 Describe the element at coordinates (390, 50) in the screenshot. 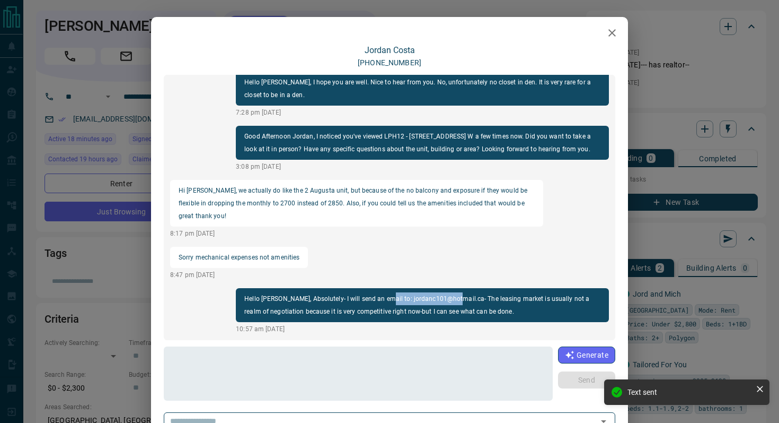

I see `a: Jordan Costa` at that location.